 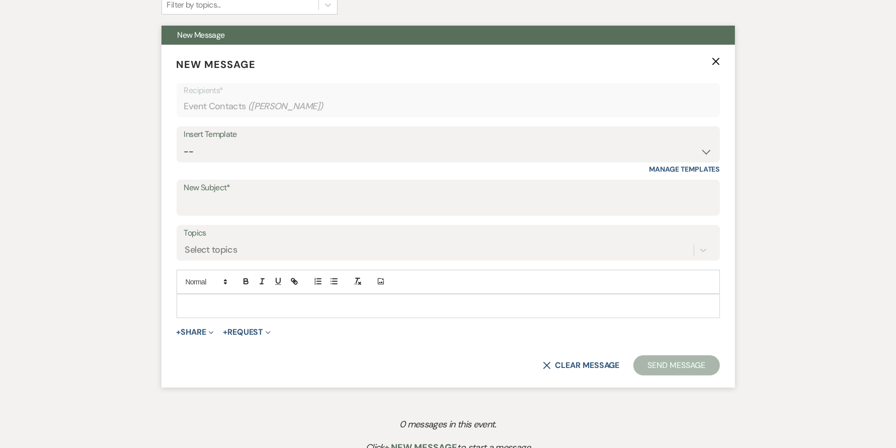 What do you see at coordinates (195, 332) in the screenshot?
I see `button: Share` at bounding box center [195, 332].